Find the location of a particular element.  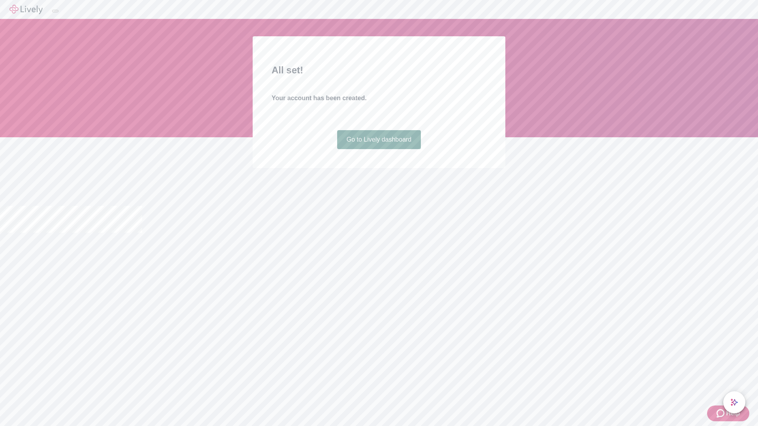

img: Lively is located at coordinates (26, 9).